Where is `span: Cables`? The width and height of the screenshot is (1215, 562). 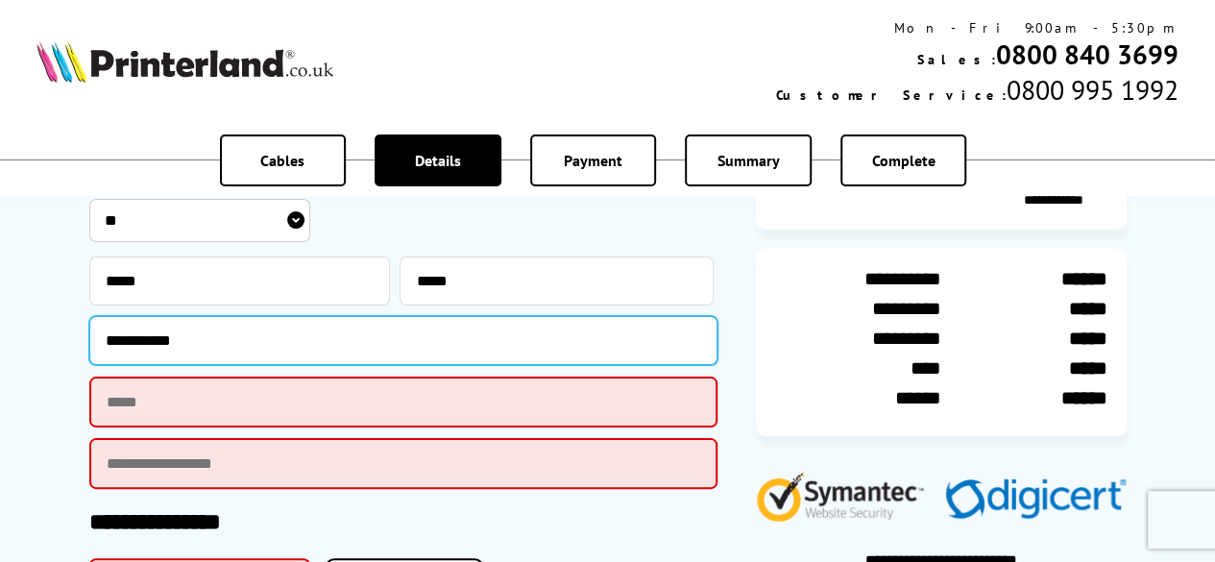
span: Cables is located at coordinates (282, 160).